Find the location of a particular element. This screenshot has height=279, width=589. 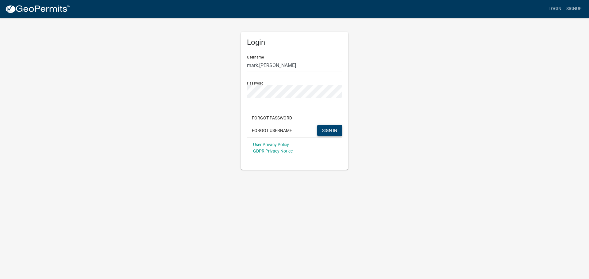

h5: Login is located at coordinates (294, 42).